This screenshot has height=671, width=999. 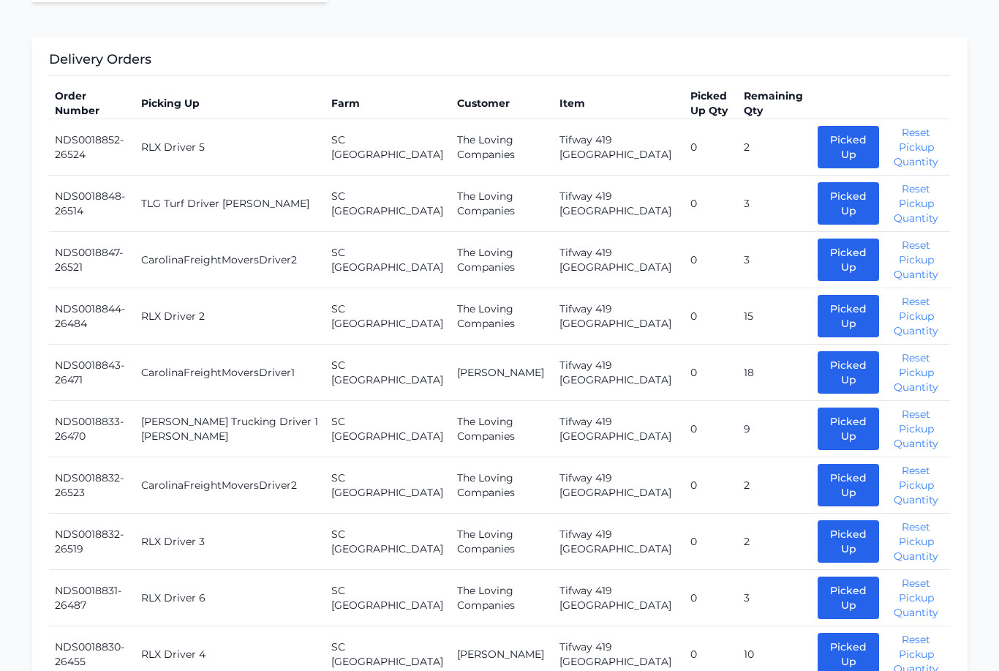 What do you see at coordinates (92, 203) in the screenshot?
I see `td: NDS0018848-26514` at bounding box center [92, 203].